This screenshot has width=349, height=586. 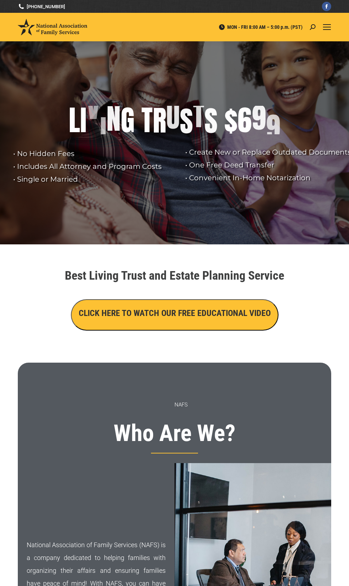 I want to click on rs-layer: • No Hidden Fees • Includes All Attorney and Program Costs • Single or Married, so click(x=89, y=166).